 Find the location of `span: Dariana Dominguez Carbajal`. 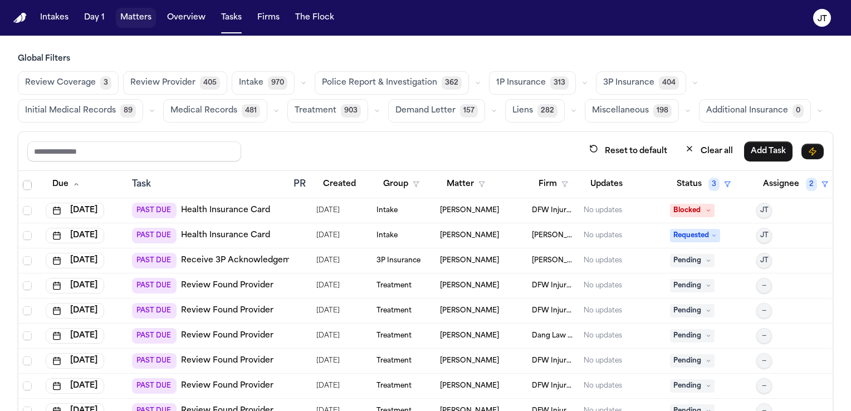

span: Dariana Dominguez Carbajal is located at coordinates (470, 336).